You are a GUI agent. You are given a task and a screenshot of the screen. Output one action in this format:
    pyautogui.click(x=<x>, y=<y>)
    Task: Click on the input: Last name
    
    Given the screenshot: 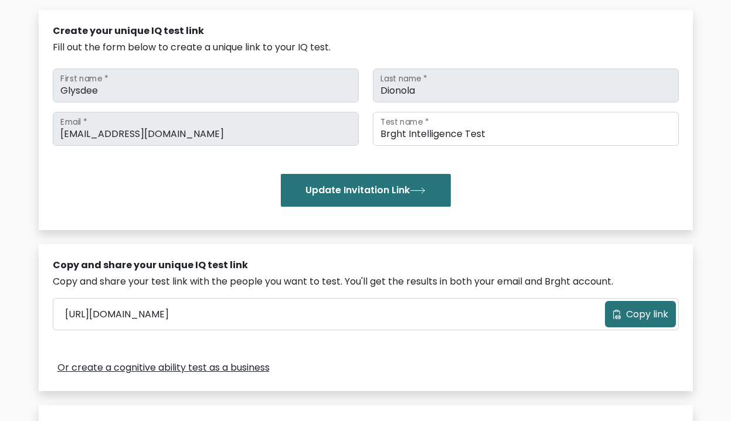 What is the action you would take?
    pyautogui.click(x=526, y=86)
    